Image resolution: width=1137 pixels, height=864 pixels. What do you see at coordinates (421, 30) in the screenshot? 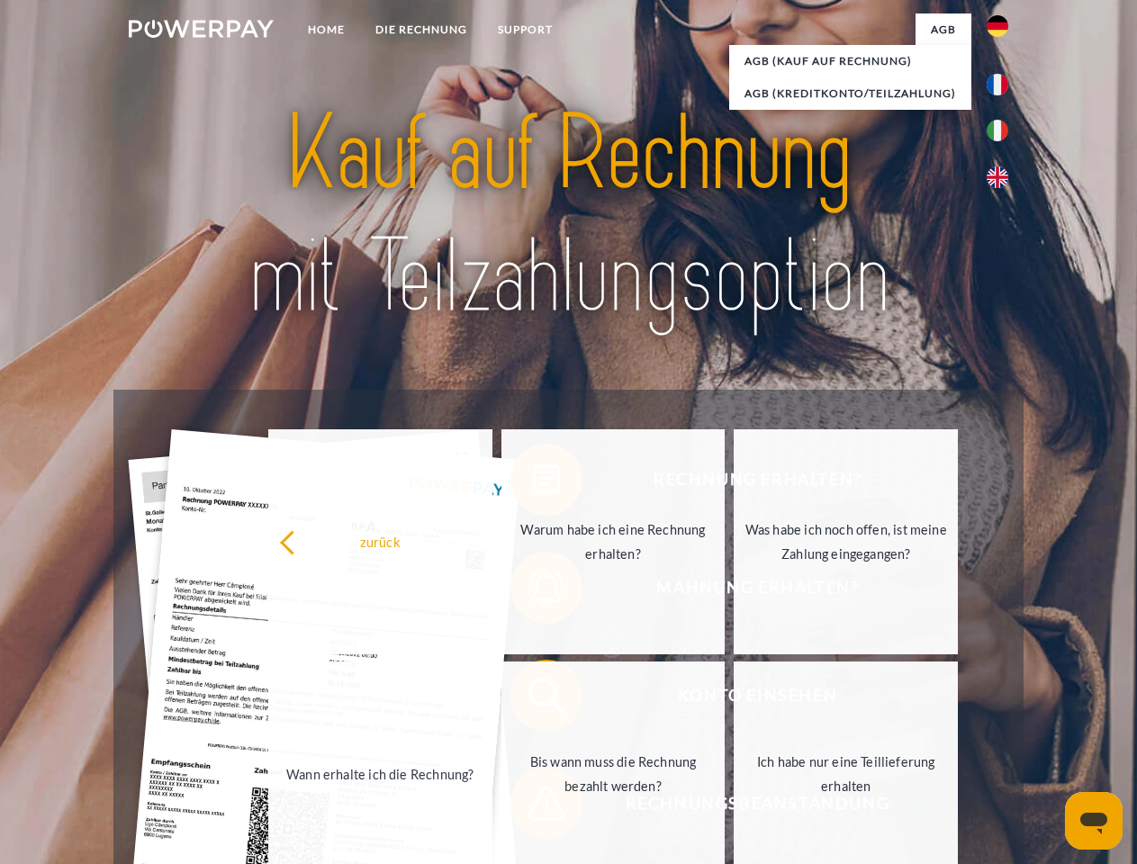
I see `a: DIE RECHNUNG` at bounding box center [421, 30].